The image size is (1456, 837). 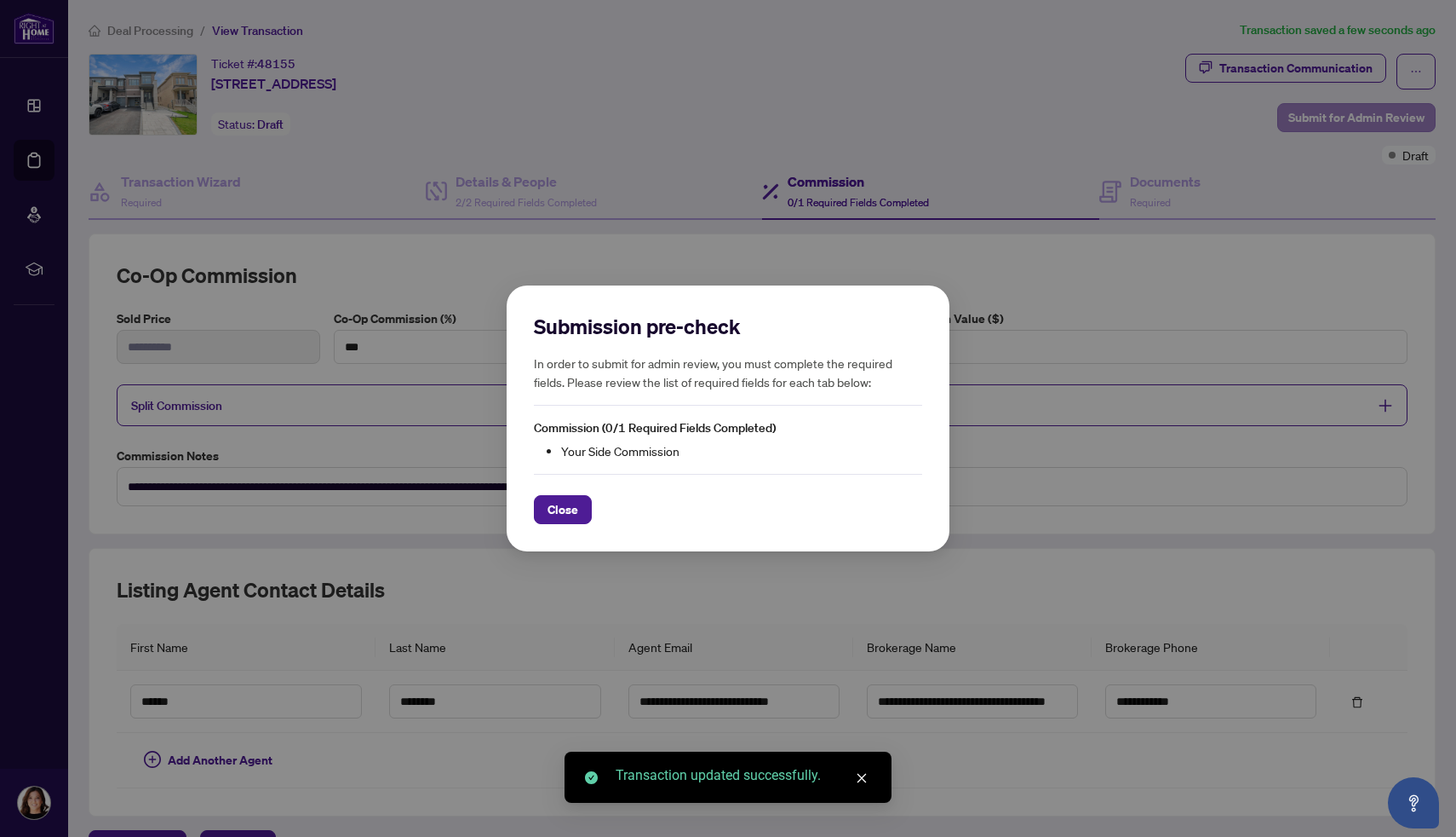 I want to click on span: Close, so click(x=563, y=509).